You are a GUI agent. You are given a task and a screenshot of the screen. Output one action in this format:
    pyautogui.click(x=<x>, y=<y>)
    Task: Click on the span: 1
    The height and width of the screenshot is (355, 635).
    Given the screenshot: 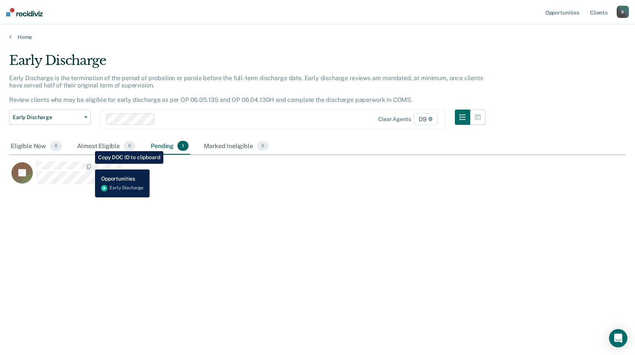 What is the action you would take?
    pyautogui.click(x=183, y=146)
    